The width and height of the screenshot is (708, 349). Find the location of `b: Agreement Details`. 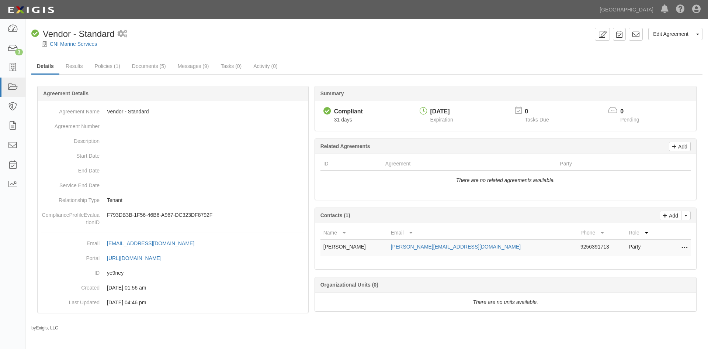

b: Agreement Details is located at coordinates (66, 93).